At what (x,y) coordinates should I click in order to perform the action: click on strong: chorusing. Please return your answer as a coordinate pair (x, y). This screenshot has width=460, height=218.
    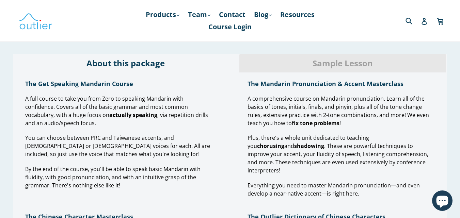
    Looking at the image, I should click on (271, 146).